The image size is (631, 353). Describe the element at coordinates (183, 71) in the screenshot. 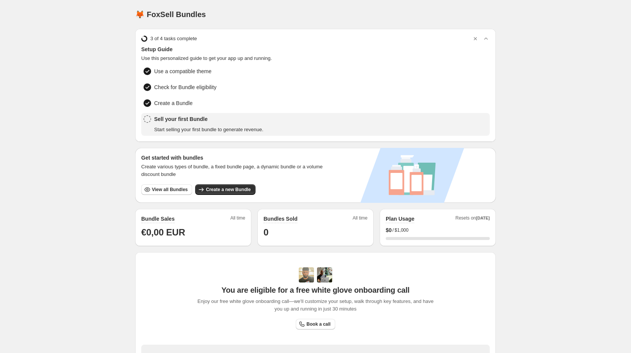

I see `span: Use a compatible theme` at that location.